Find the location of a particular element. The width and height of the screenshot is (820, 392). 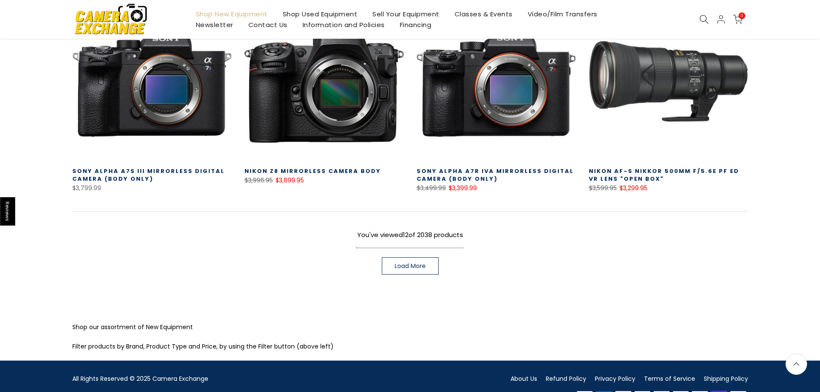

div: $3,799.99 is located at coordinates (152, 188).